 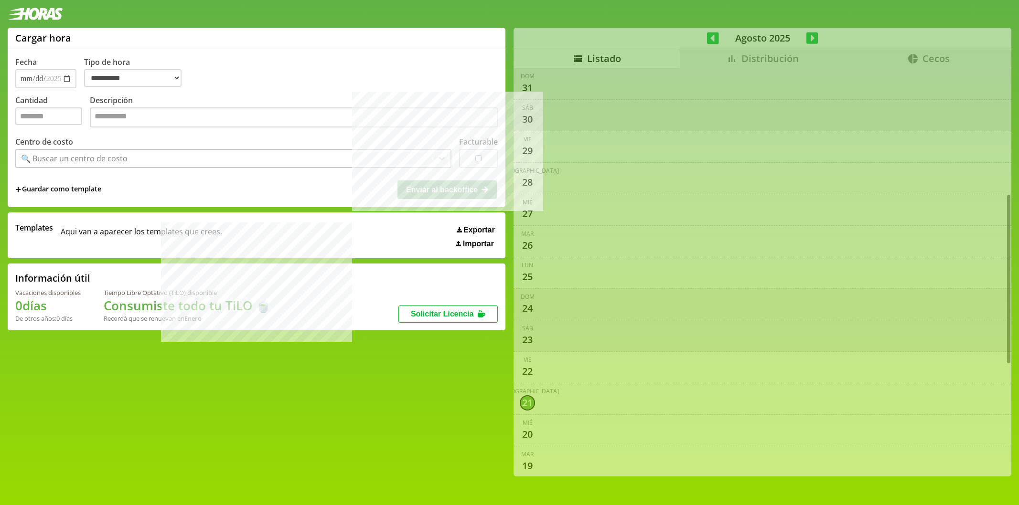 What do you see at coordinates (133, 78) in the screenshot?
I see `select: Tipo de hora` at bounding box center [133, 78].